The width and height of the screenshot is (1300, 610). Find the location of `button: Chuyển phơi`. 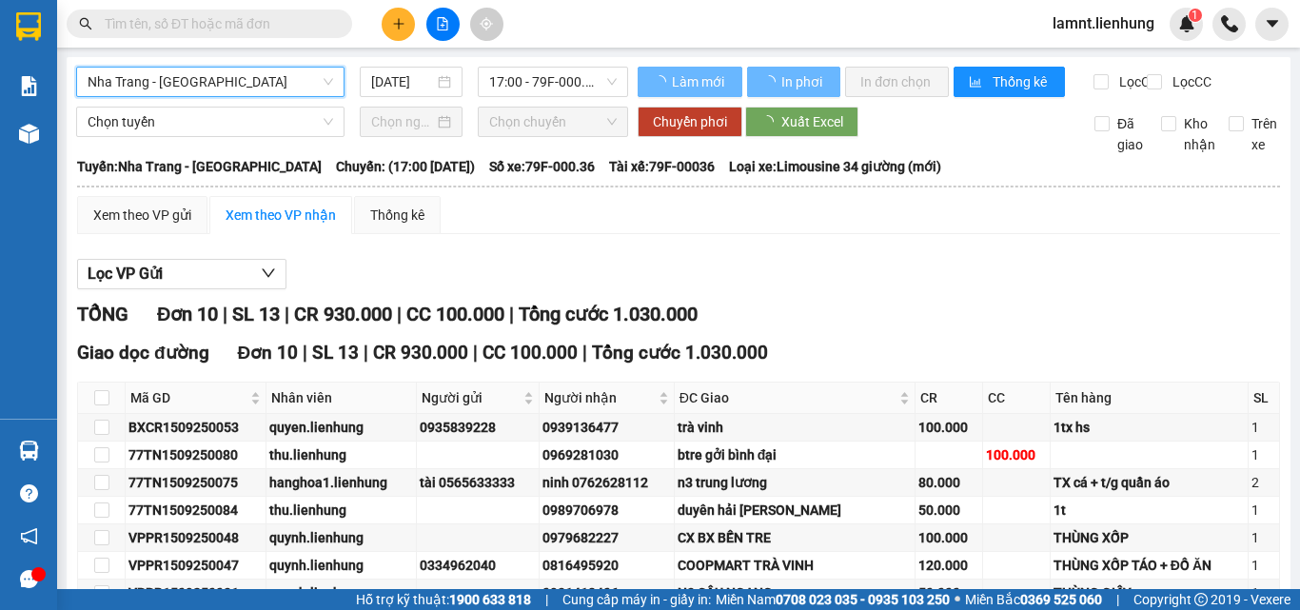

button: Chuyển phơi is located at coordinates (690, 122).